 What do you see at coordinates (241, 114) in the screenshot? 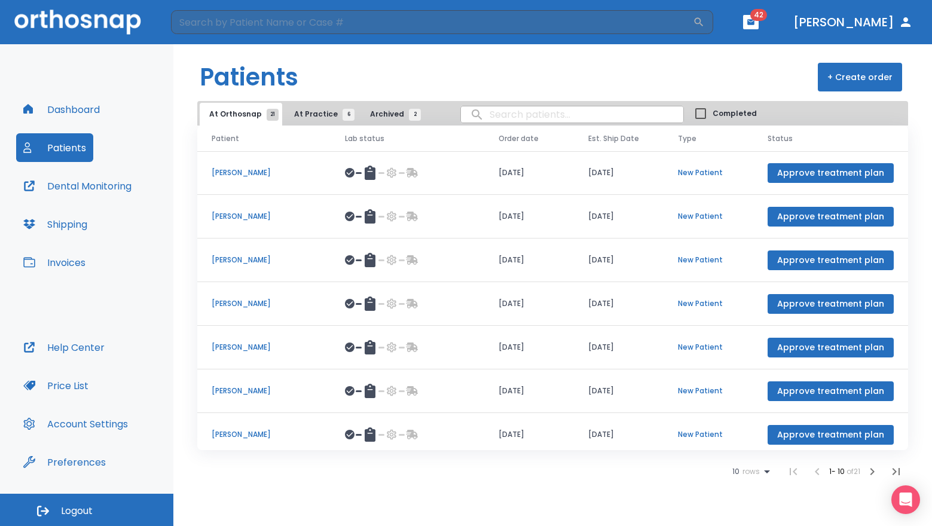
I see `span: At Orthosnap` at bounding box center [241, 114].